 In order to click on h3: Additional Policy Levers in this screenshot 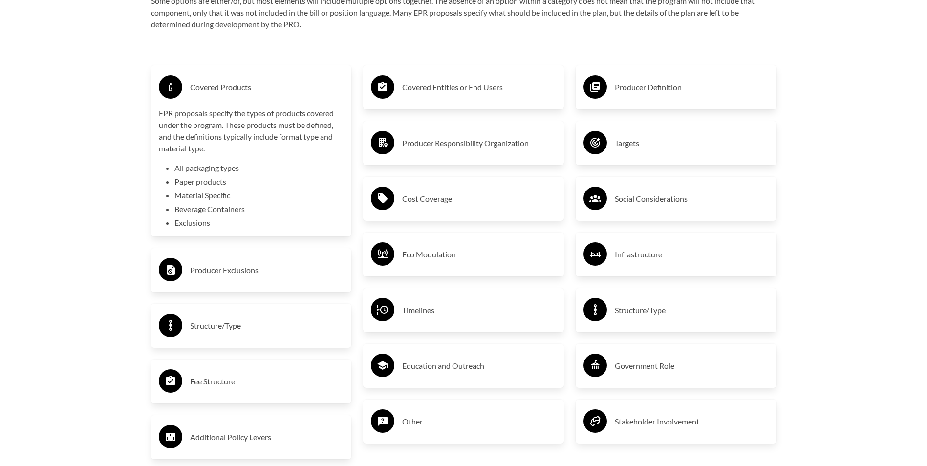, I will do `click(267, 437)`.